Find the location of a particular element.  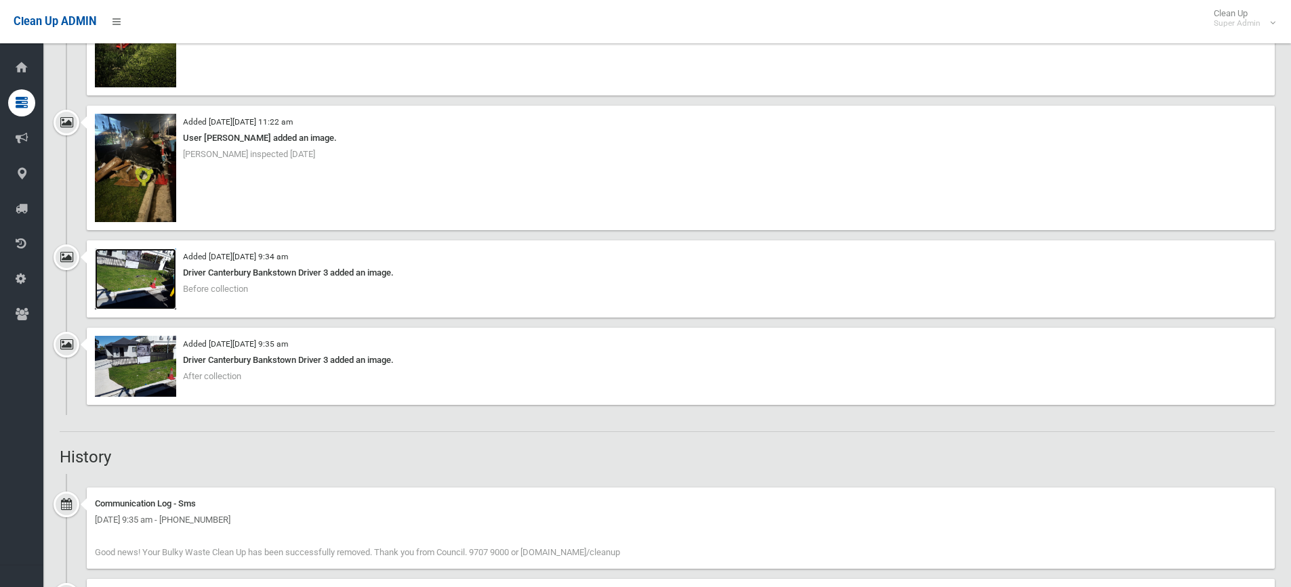

span: Good news! Your Bulky Waste Clean Up has been successfully removed. Thank you from Council. 9707 ... is located at coordinates (357, 552).